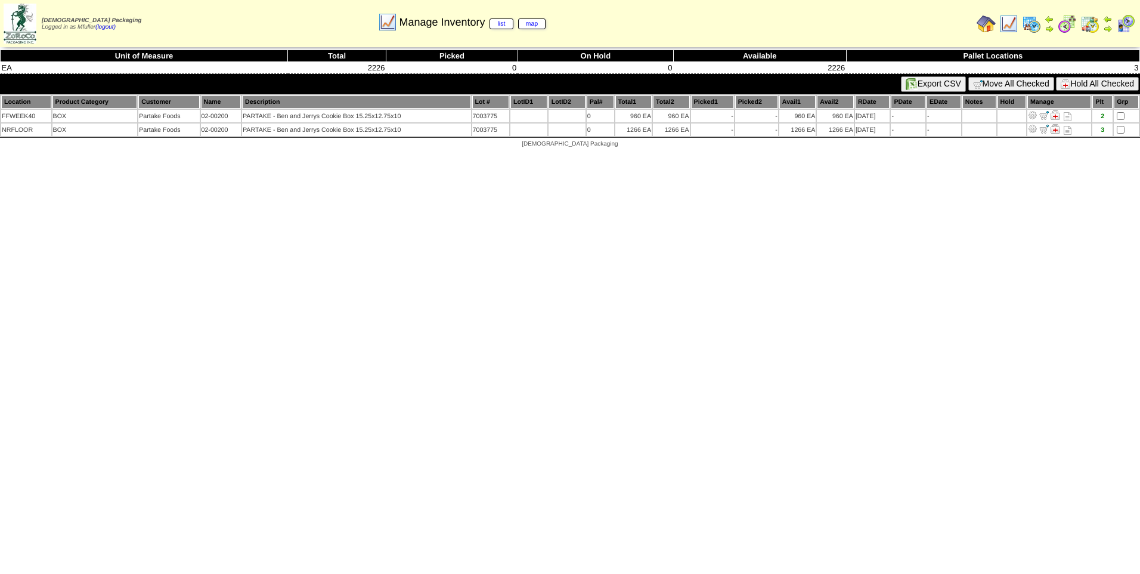 The height and width of the screenshot is (574, 1140). What do you see at coordinates (144, 56) in the screenshot?
I see `th: Unit of Measure` at bounding box center [144, 56].